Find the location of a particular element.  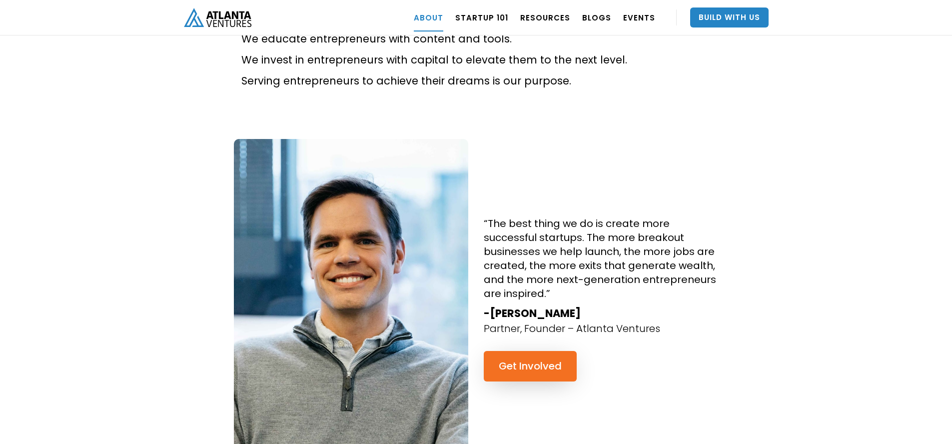

p: Serving entrepreneurs to achieve their dreams is our purpose. is located at coordinates (476, 81).